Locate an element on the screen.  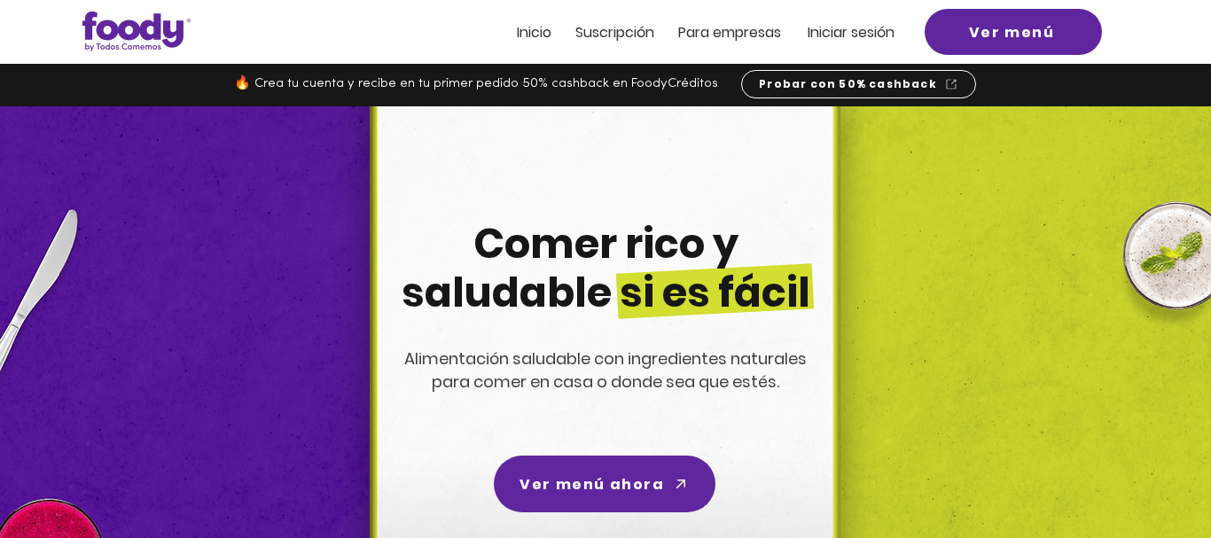
a: Iniciar sesión is located at coordinates (851, 32).